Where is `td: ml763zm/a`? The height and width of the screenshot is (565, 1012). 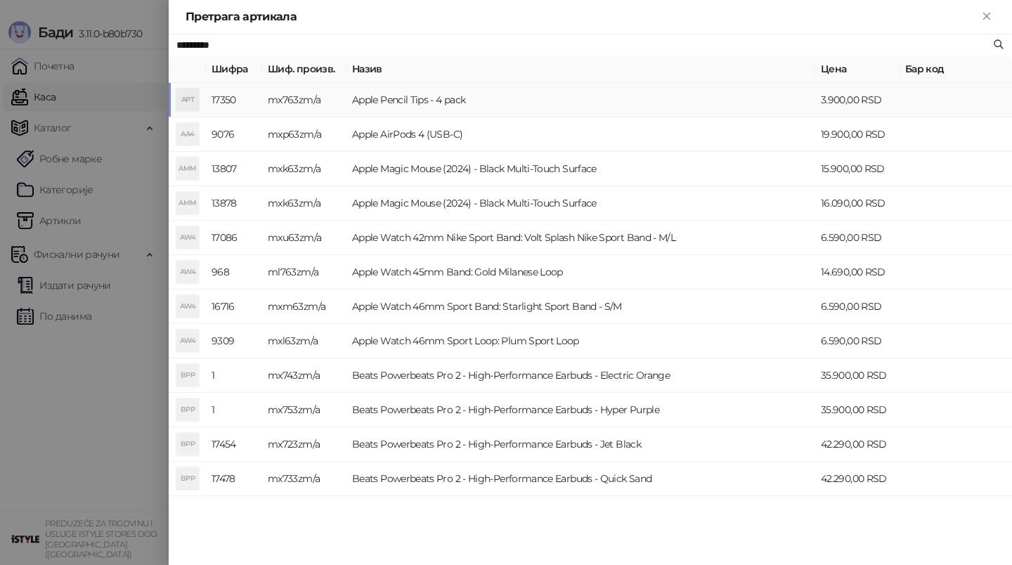
td: ml763zm/a is located at coordinates (304, 272).